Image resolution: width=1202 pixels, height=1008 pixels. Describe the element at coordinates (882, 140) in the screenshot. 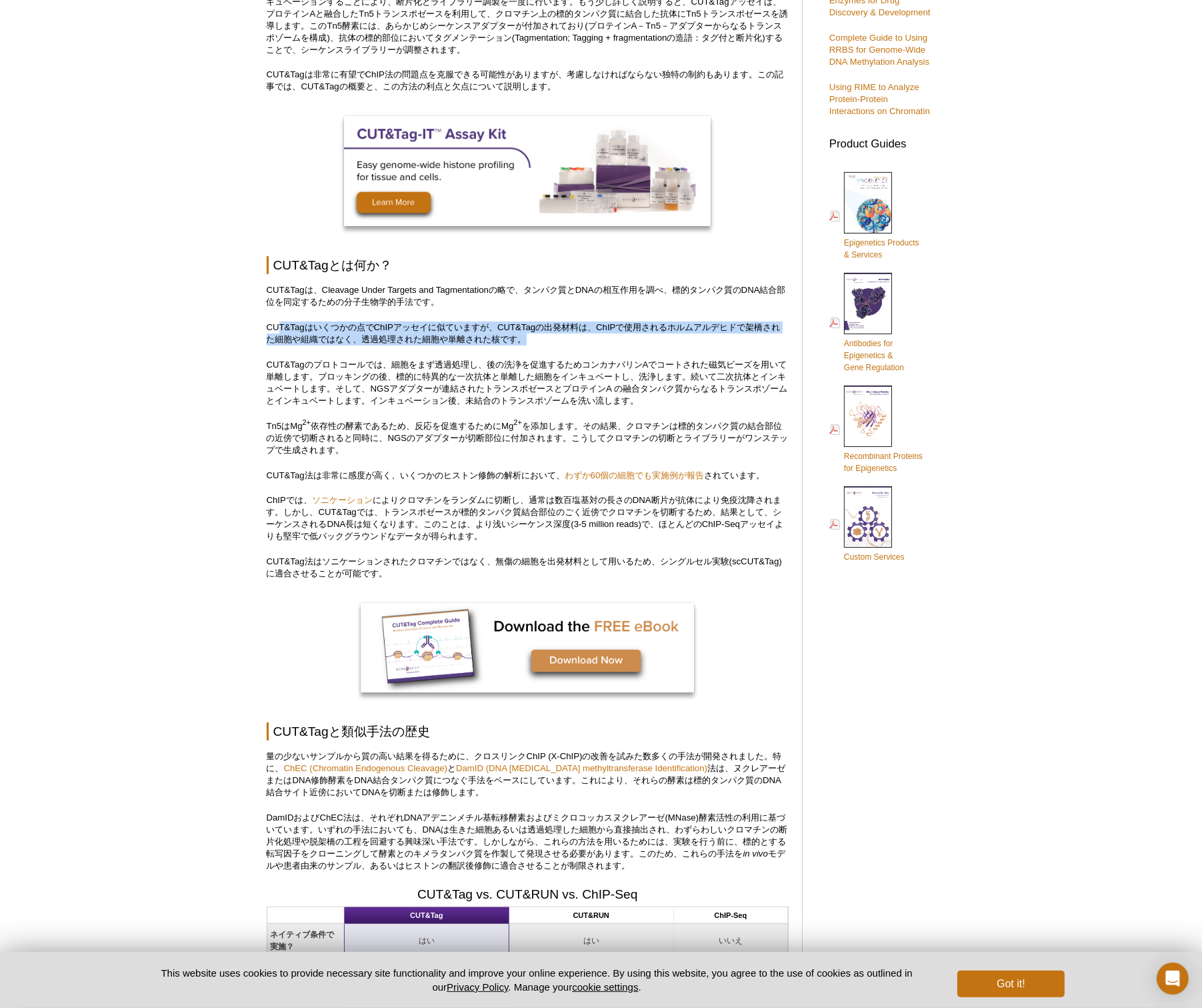

I see `h3: Product Guides` at that location.